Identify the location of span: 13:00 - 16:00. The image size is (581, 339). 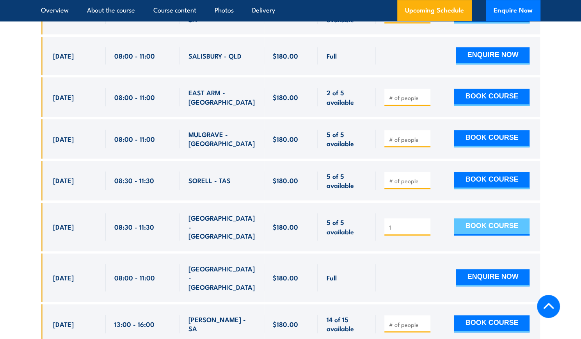
(134, 324).